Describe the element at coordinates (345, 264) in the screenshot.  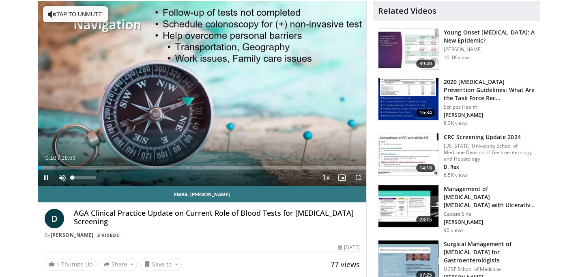
I see `span: 77 views` at that location.